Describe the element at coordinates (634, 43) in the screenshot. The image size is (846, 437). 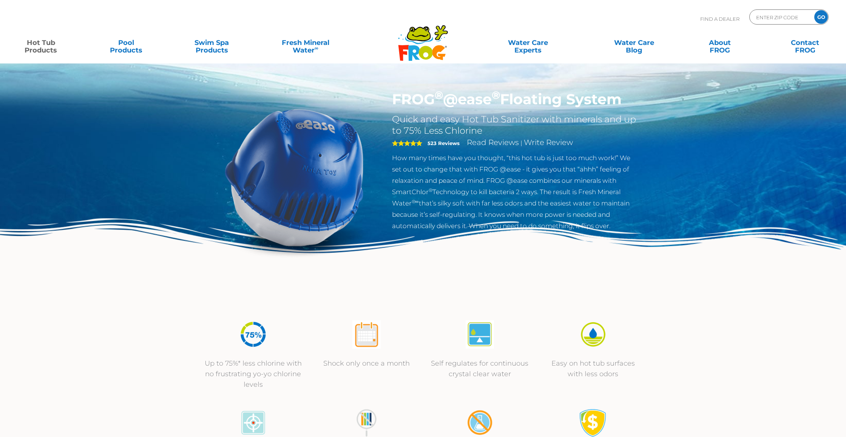
I see `a: Water CareBlog` at that location.